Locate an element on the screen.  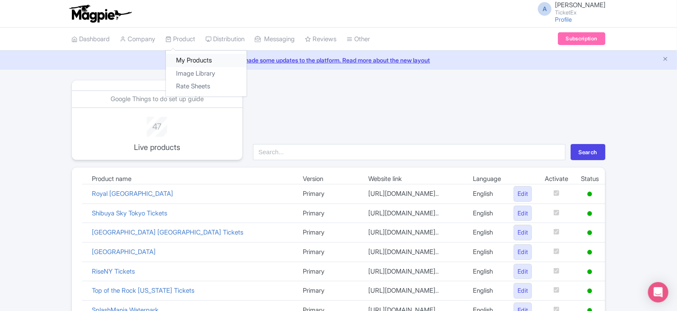
td: Version is located at coordinates (330, 180).